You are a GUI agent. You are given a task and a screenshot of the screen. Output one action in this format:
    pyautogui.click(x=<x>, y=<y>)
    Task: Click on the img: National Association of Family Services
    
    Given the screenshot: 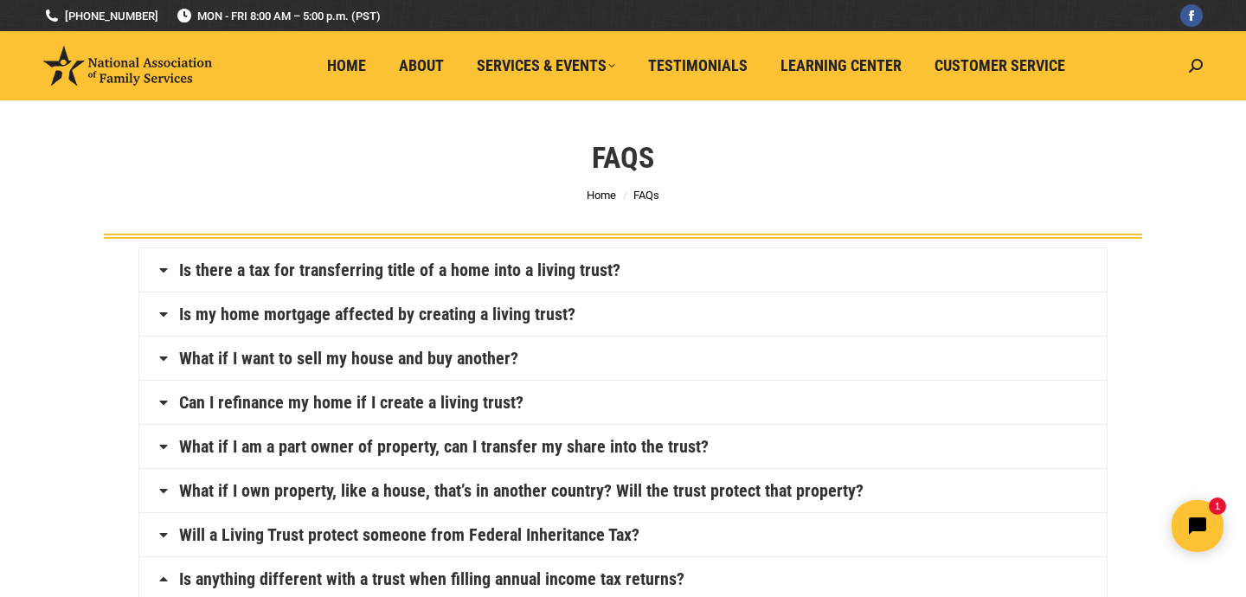 What is the action you would take?
    pyautogui.click(x=127, y=66)
    